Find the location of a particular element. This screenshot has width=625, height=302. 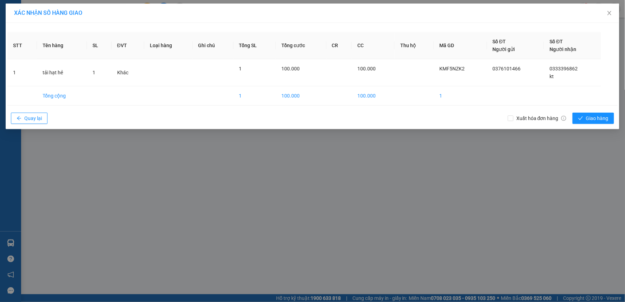

th: Tên hàng is located at coordinates (62, 45).